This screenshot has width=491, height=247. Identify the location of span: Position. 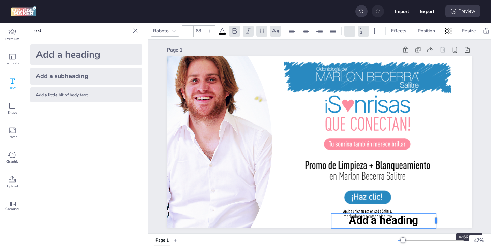
(426, 31).